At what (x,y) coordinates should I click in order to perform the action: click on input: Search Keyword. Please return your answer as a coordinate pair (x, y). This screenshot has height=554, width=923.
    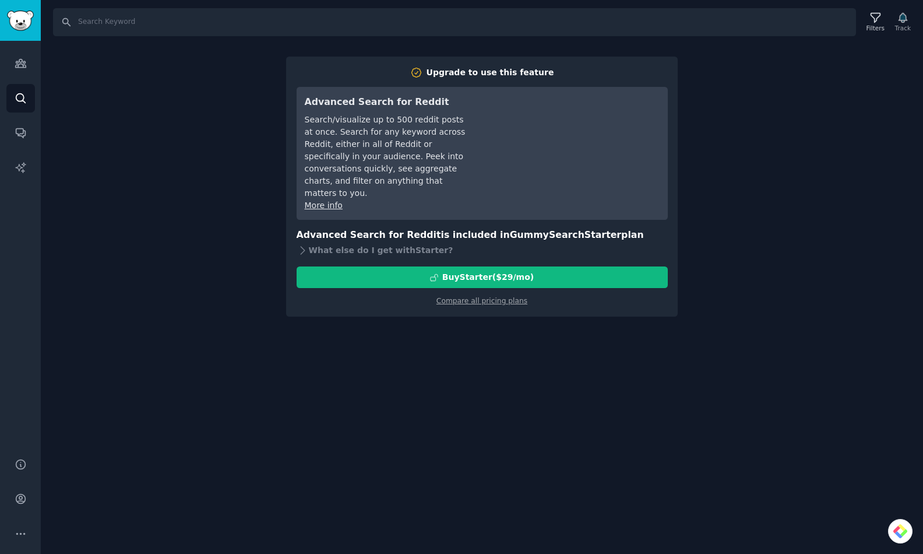
    Looking at the image, I should click on (454, 22).